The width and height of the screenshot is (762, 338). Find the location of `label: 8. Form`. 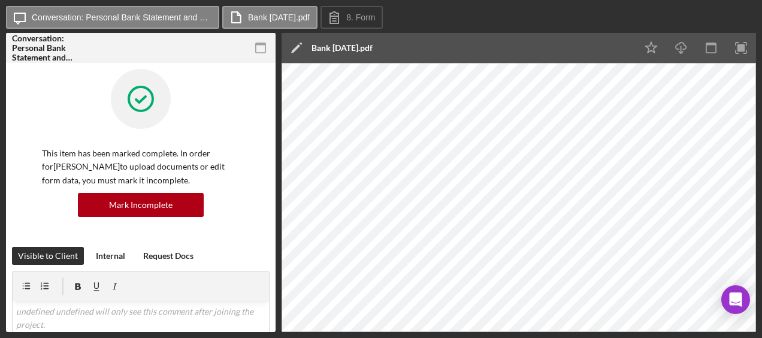

label: 8. Form is located at coordinates (361, 17).